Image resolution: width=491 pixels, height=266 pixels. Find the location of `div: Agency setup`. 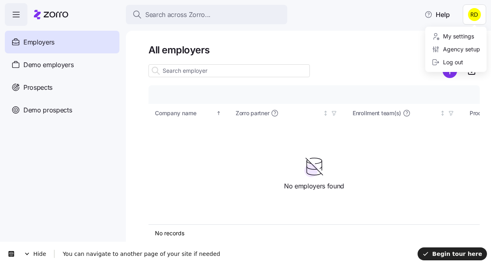

div: Agency setup is located at coordinates (456, 49).